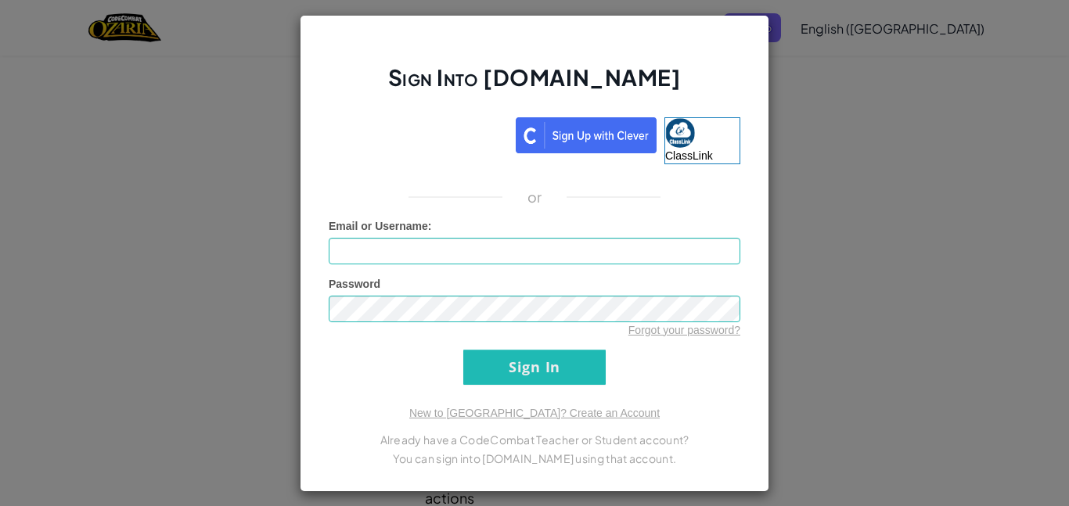  Describe the element at coordinates (534, 367) in the screenshot. I see `input: Sign In` at that location.